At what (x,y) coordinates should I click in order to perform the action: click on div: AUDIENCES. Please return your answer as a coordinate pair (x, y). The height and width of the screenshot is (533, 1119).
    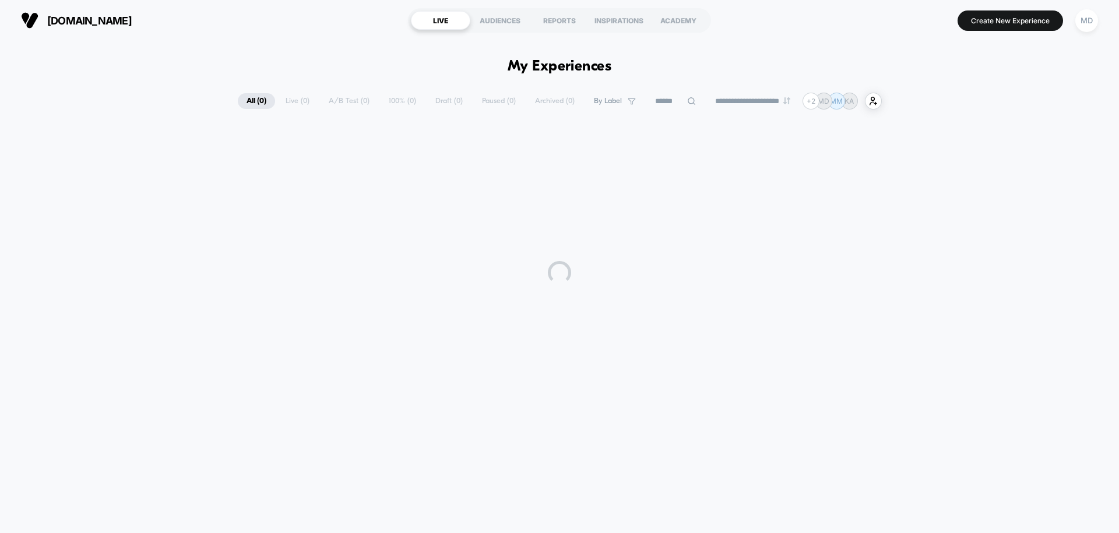
    Looking at the image, I should click on (500, 20).